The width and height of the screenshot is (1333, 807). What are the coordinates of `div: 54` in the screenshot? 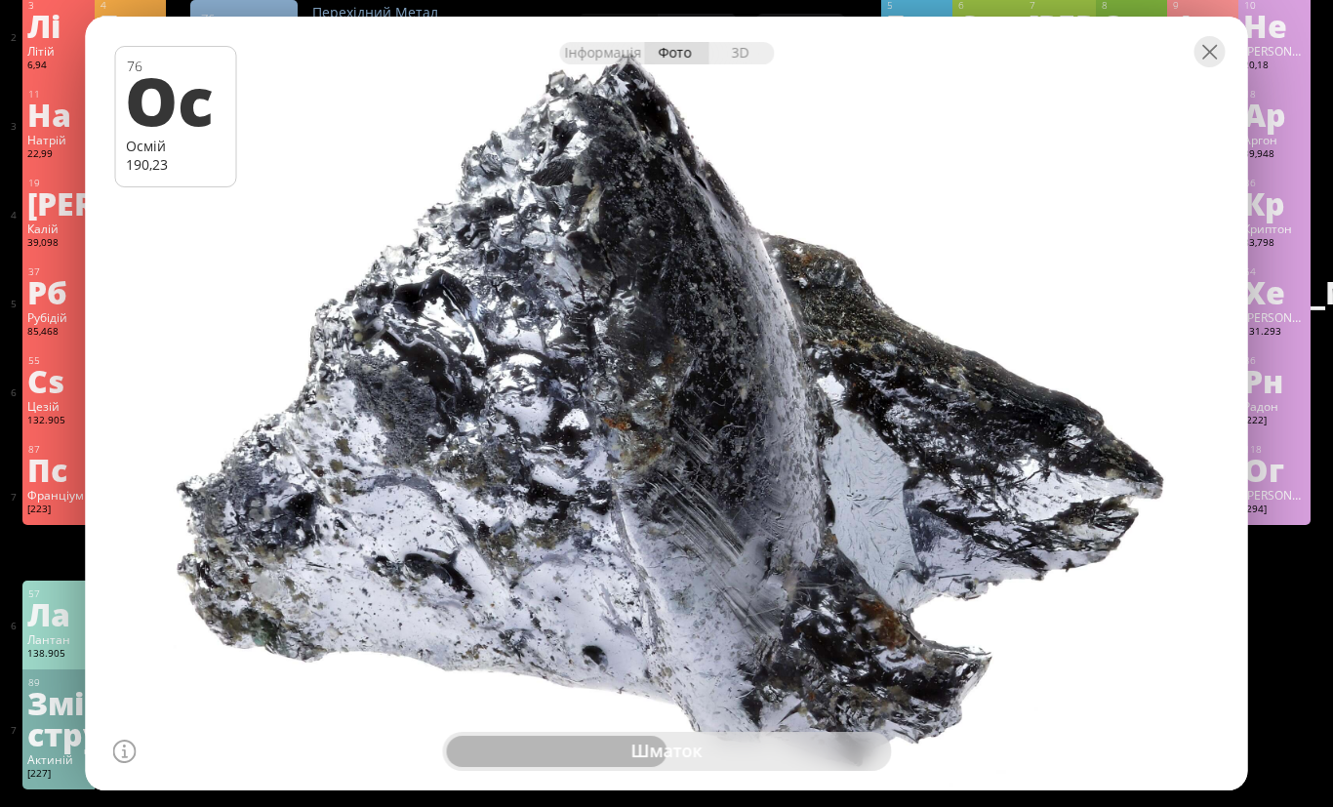 It's located at (1274, 271).